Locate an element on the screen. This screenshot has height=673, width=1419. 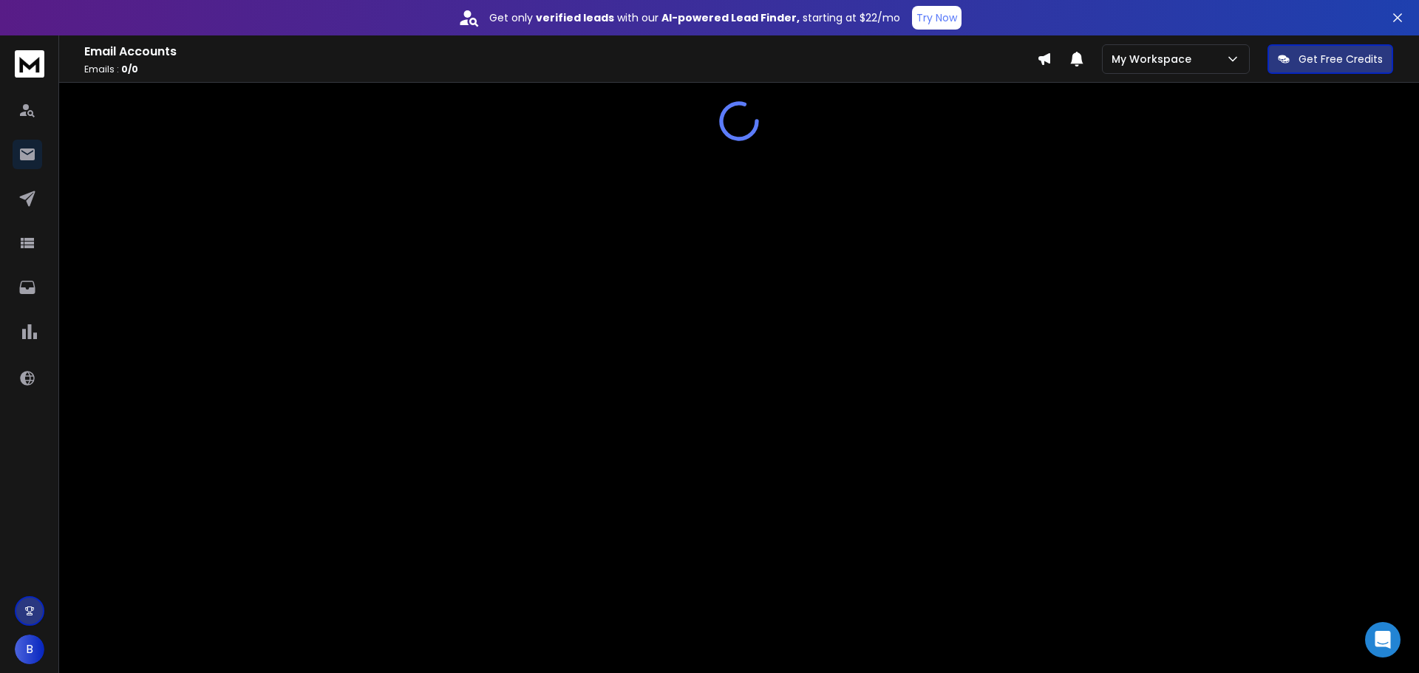
p: Get only with our starting at $22/mo is located at coordinates (695, 18).